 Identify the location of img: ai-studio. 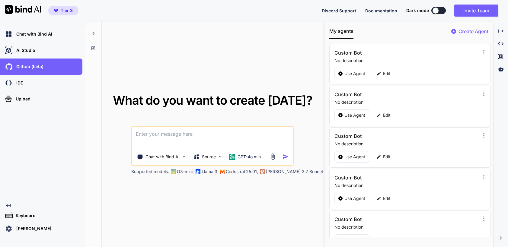
(9, 50).